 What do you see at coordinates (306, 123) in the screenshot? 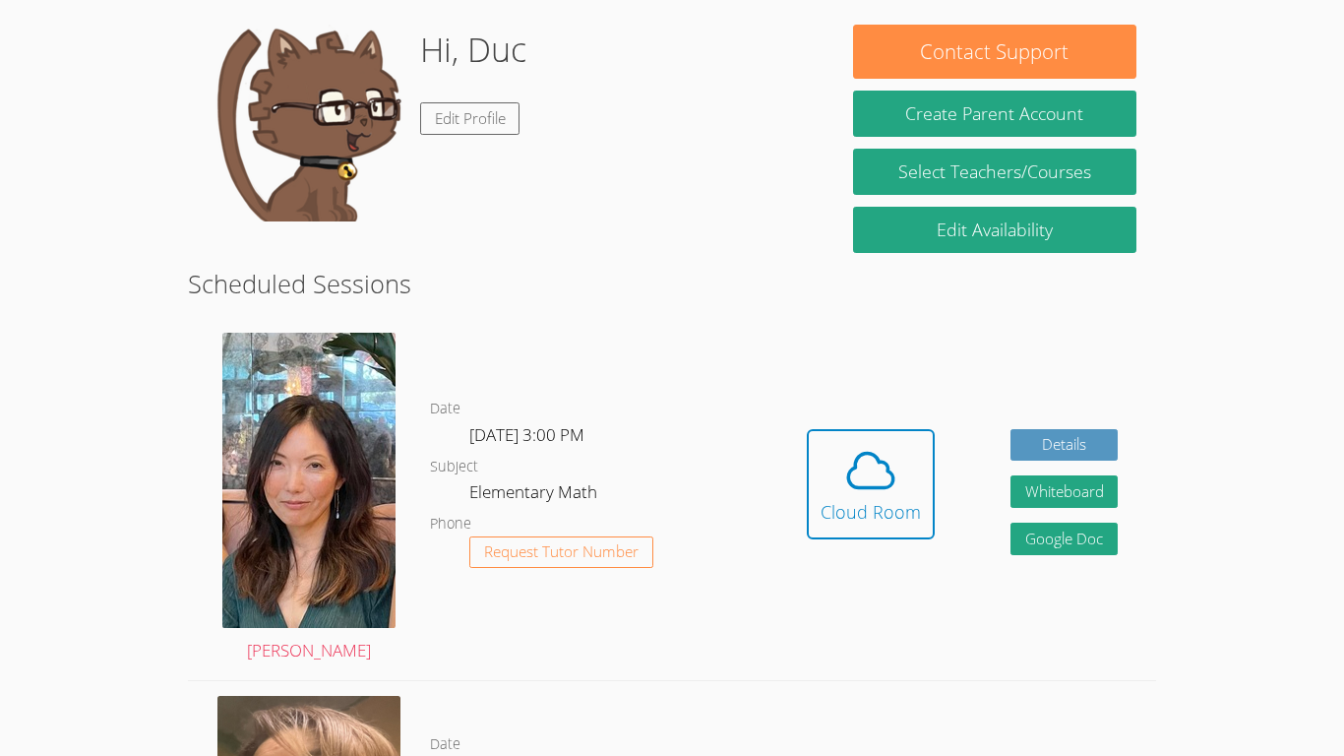
I see `img: default.png` at bounding box center [306, 123].